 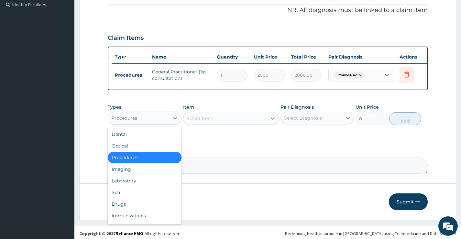 What do you see at coordinates (144, 204) in the screenshot?
I see `div: Drugs` at bounding box center [144, 204].